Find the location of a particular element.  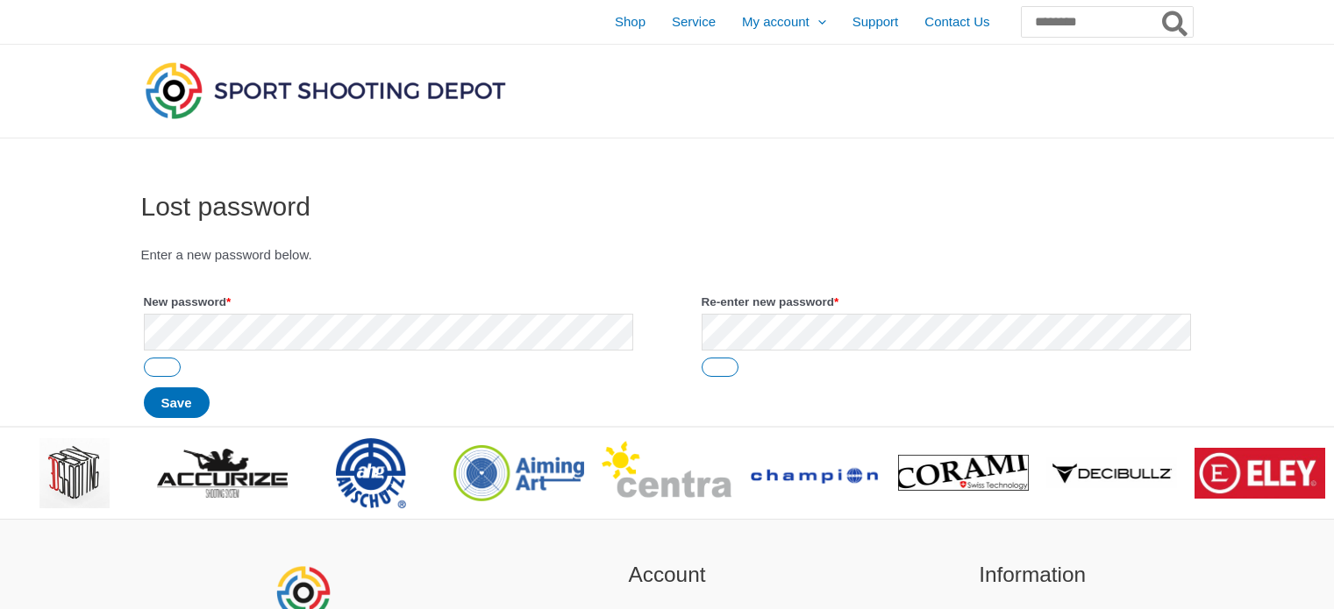

h2: Information is located at coordinates (1032, 575).